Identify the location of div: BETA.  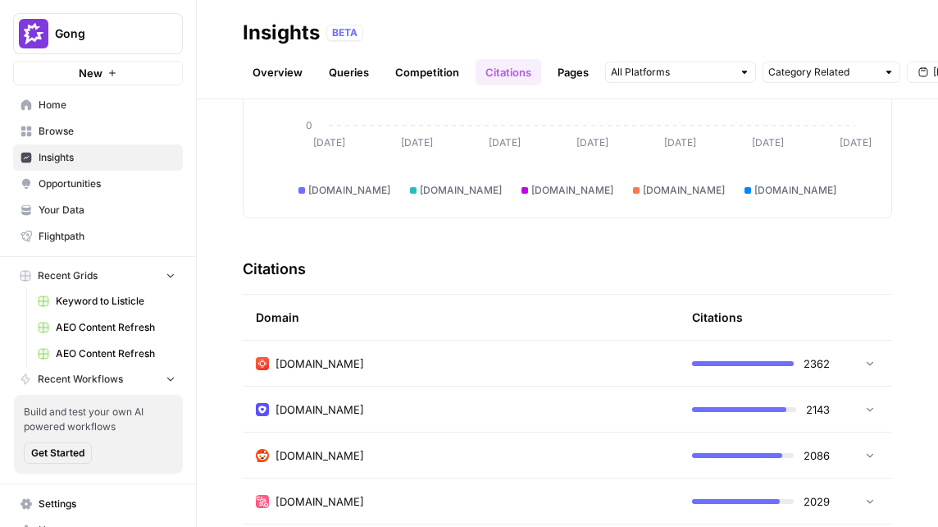
(345, 33).